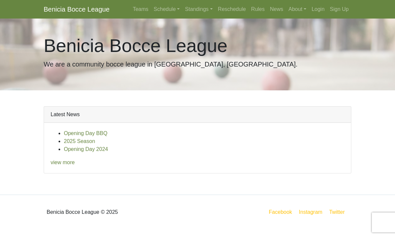 The image size is (395, 237). What do you see at coordinates (118, 212) in the screenshot?
I see `div: Benicia Bocce League © 2025` at bounding box center [118, 212].